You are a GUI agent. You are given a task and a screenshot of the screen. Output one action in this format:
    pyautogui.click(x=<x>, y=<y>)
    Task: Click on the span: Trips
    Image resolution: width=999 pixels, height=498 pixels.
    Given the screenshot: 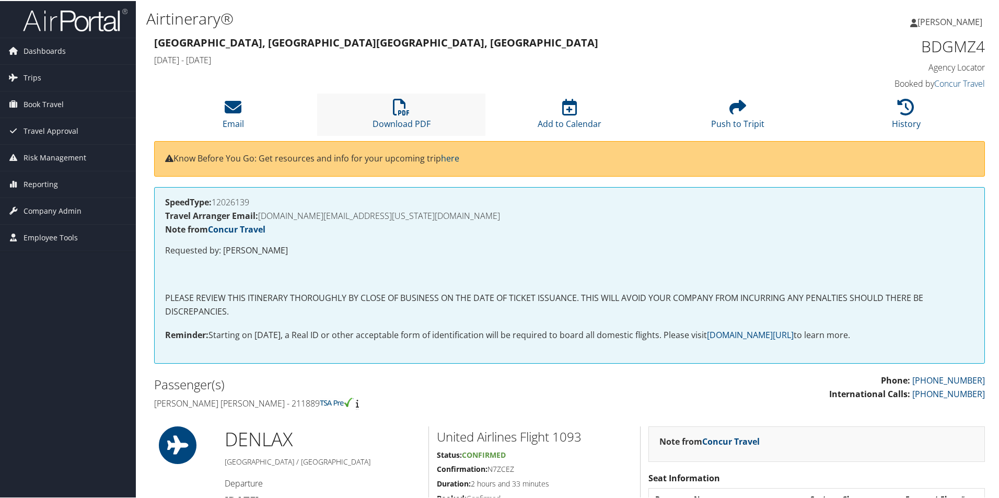 What is the action you would take?
    pyautogui.click(x=32, y=77)
    